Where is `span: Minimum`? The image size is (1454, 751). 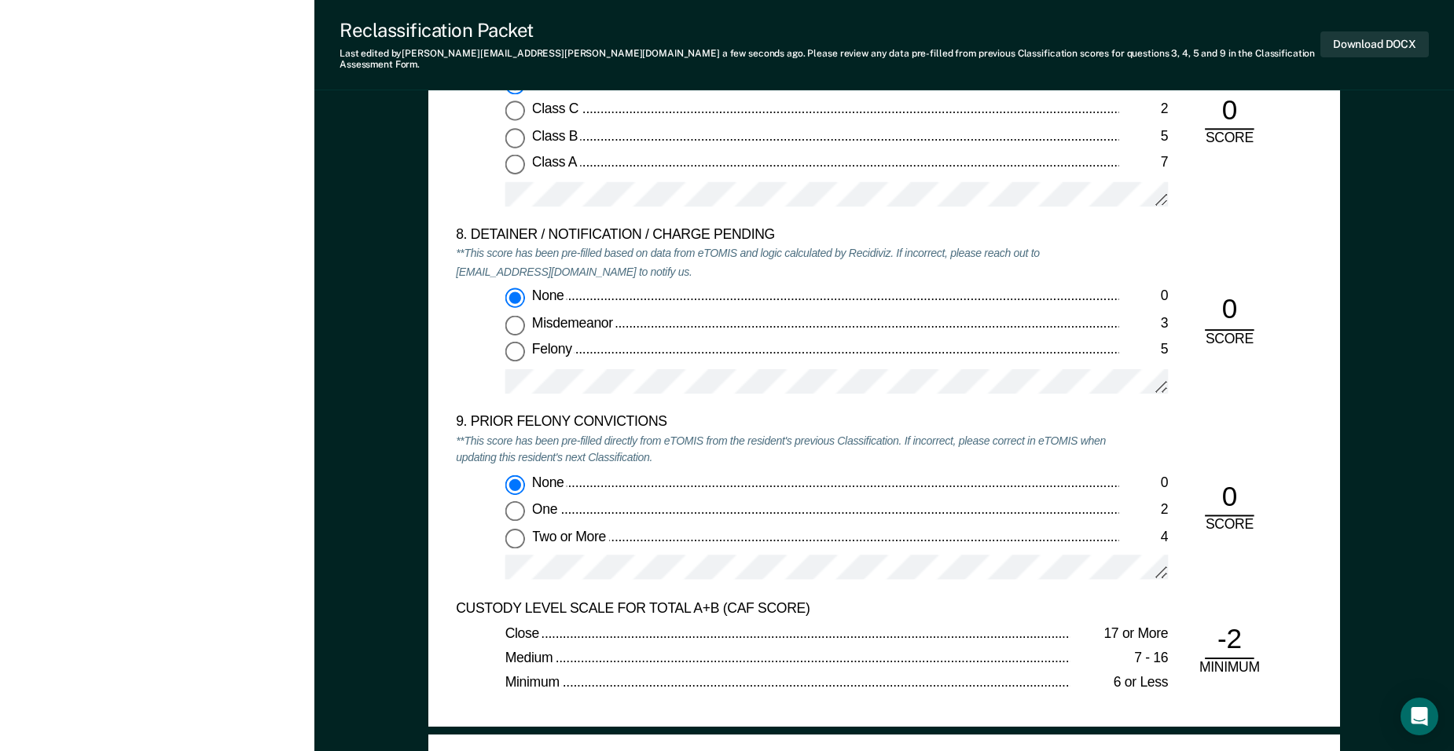 span: Minimum is located at coordinates (534, 683).